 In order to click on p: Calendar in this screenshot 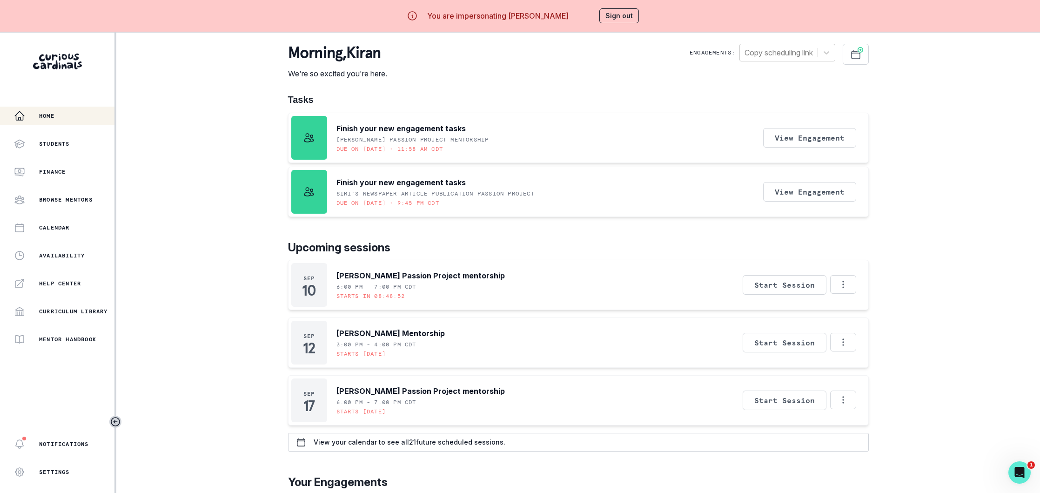, I will do `click(54, 228)`.